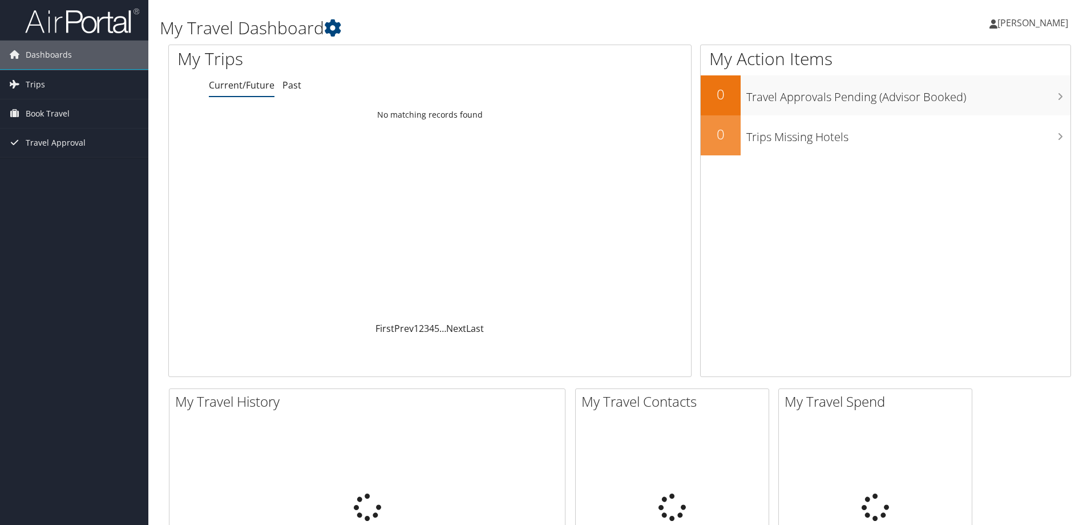  What do you see at coordinates (426, 328) in the screenshot?
I see `a: 3` at bounding box center [426, 328].